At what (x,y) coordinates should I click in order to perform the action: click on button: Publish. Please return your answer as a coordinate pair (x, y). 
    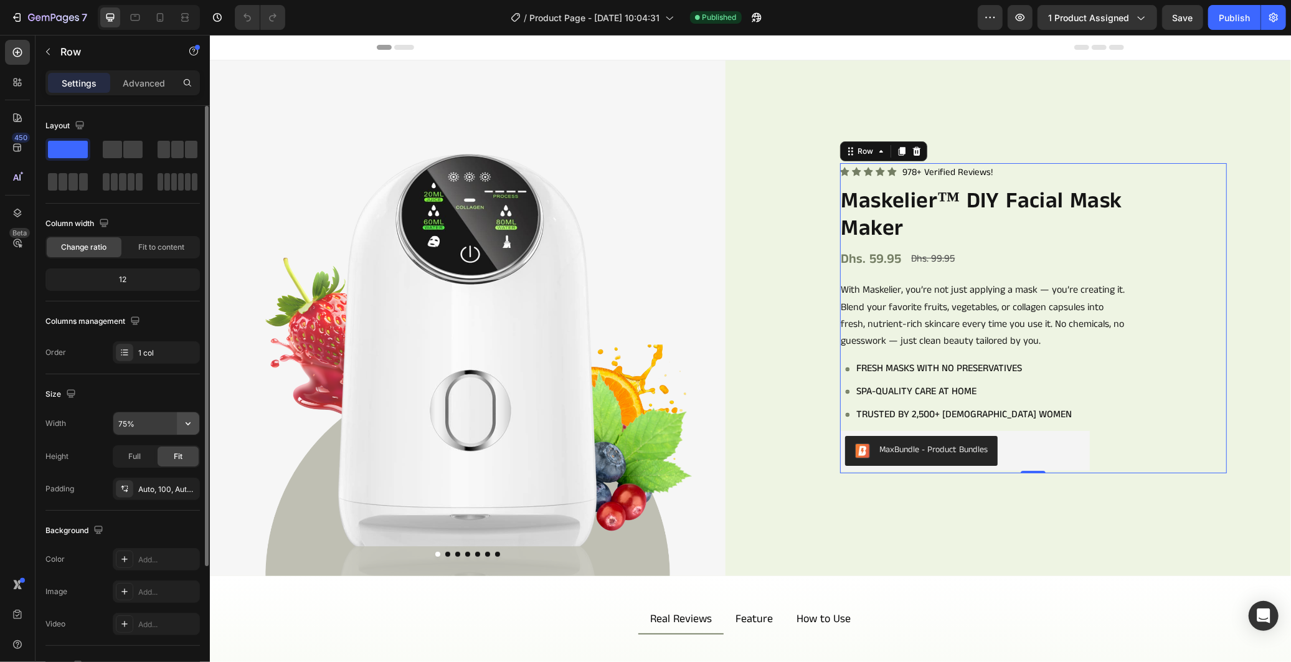
    Looking at the image, I should click on (1235, 17).